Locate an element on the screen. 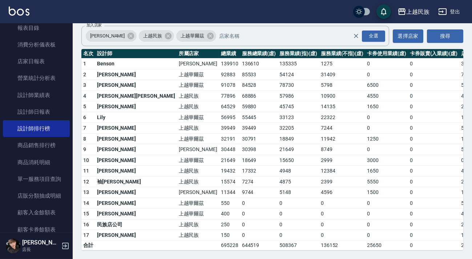 The height and width of the screenshot is (259, 472). span: 9 is located at coordinates (85, 149).